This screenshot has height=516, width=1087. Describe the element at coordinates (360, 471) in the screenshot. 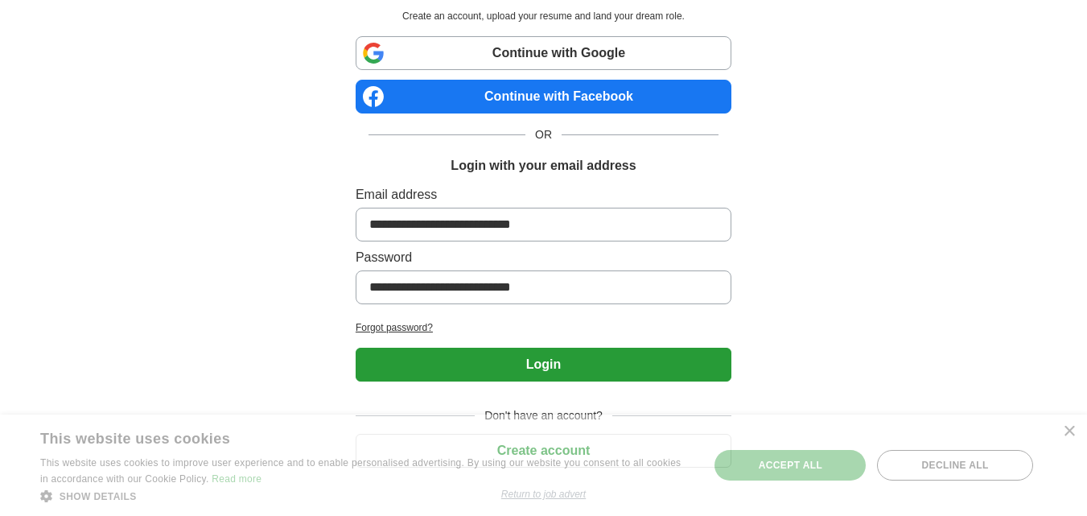

I see `span: This website uses cookies to improve user experience and to enable personalised advertising. By u...` at that location.